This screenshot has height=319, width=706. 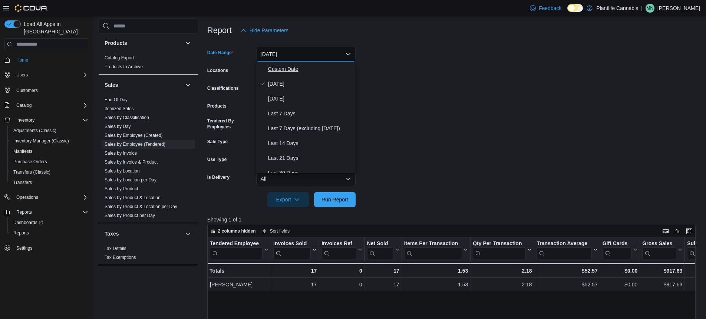 I want to click on a: Reports, so click(x=21, y=233).